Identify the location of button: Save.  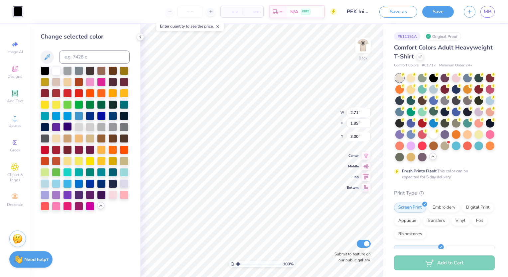
(438, 12).